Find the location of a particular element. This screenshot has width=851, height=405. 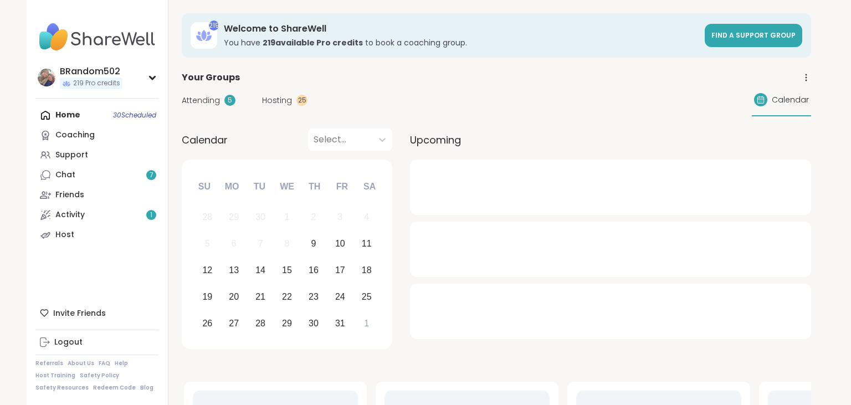

div: 23 is located at coordinates (314, 297).